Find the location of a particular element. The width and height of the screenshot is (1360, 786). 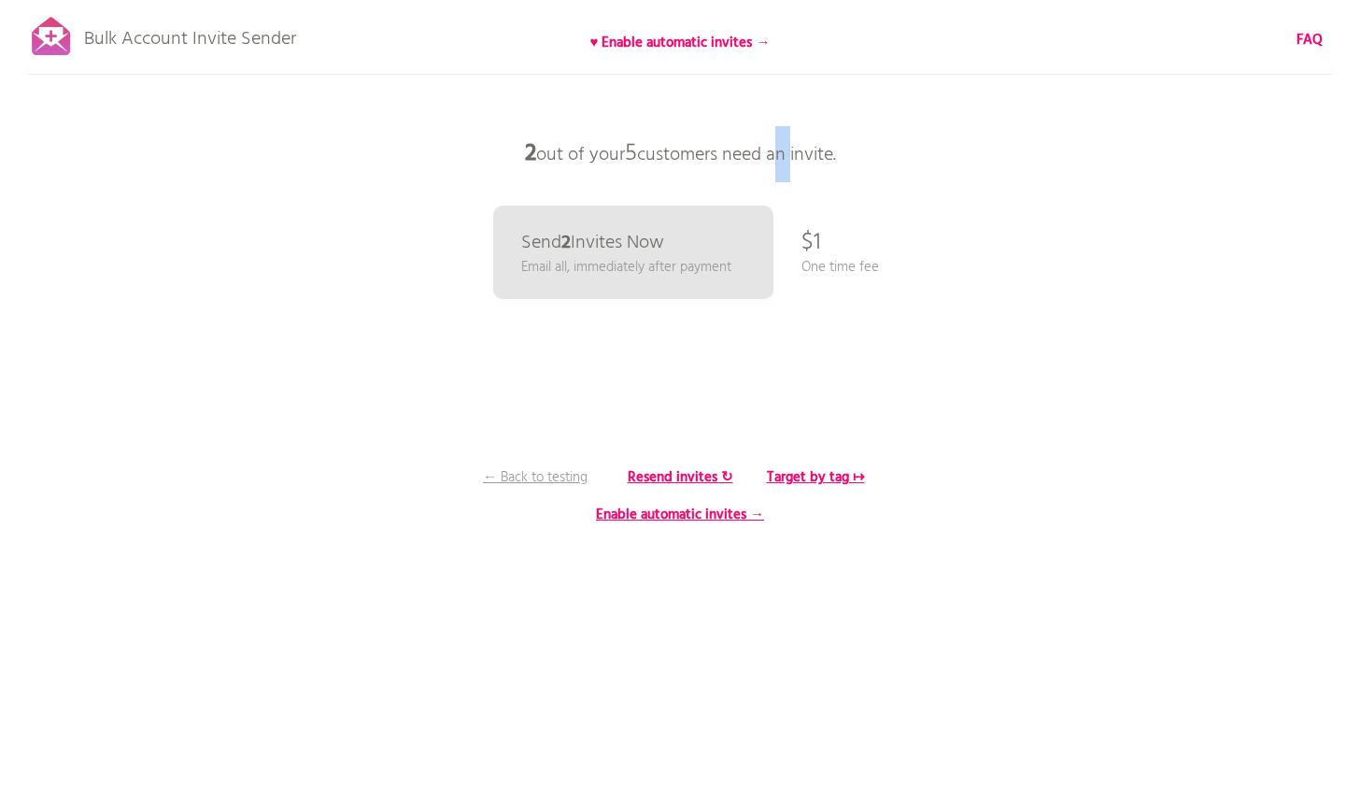

p: One time fee is located at coordinates (840, 267).